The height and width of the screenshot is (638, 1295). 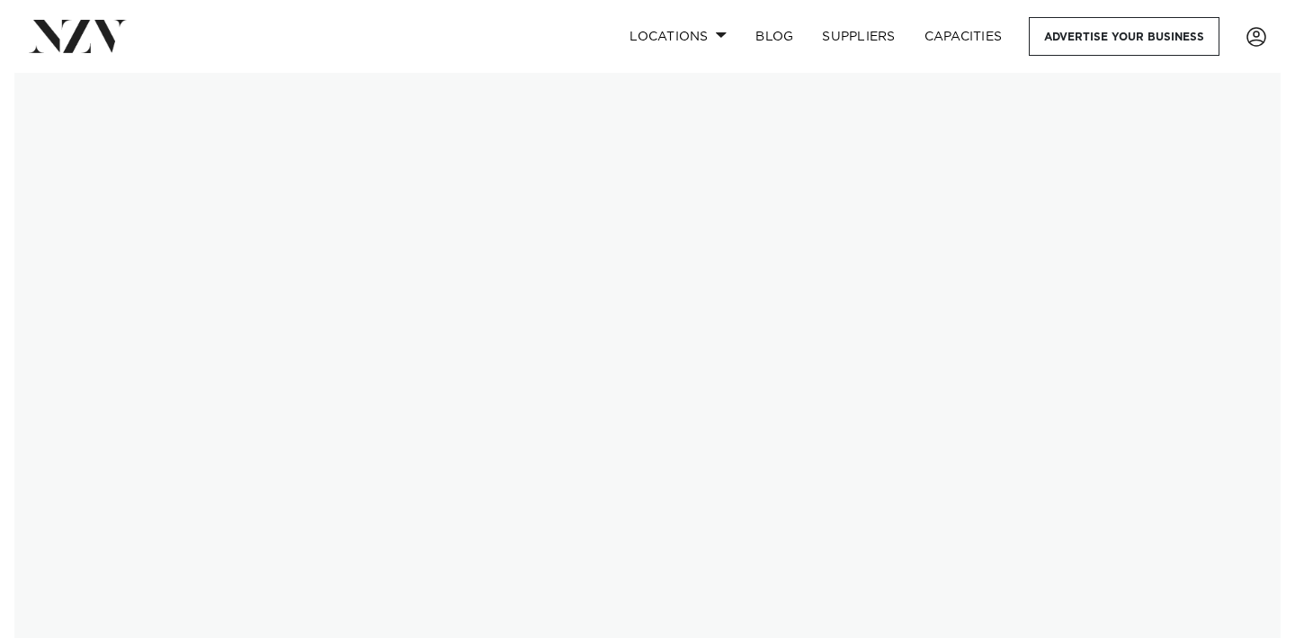 I want to click on img: nzv-logo.png, so click(x=77, y=36).